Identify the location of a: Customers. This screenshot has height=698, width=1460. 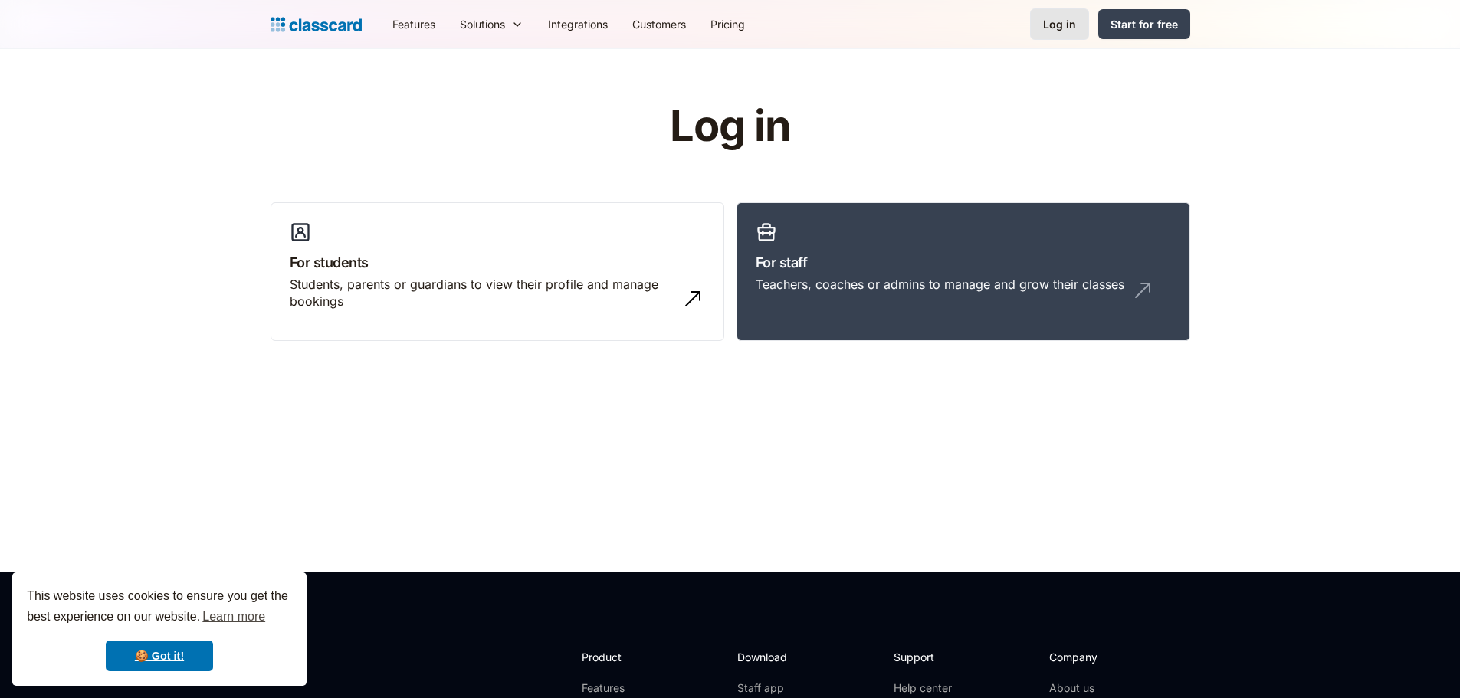
(659, 24).